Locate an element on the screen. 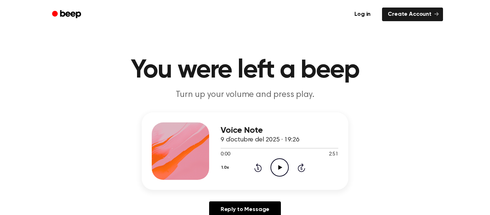 The width and height of the screenshot is (490, 215). h3: Voice Note is located at coordinates (279, 130).